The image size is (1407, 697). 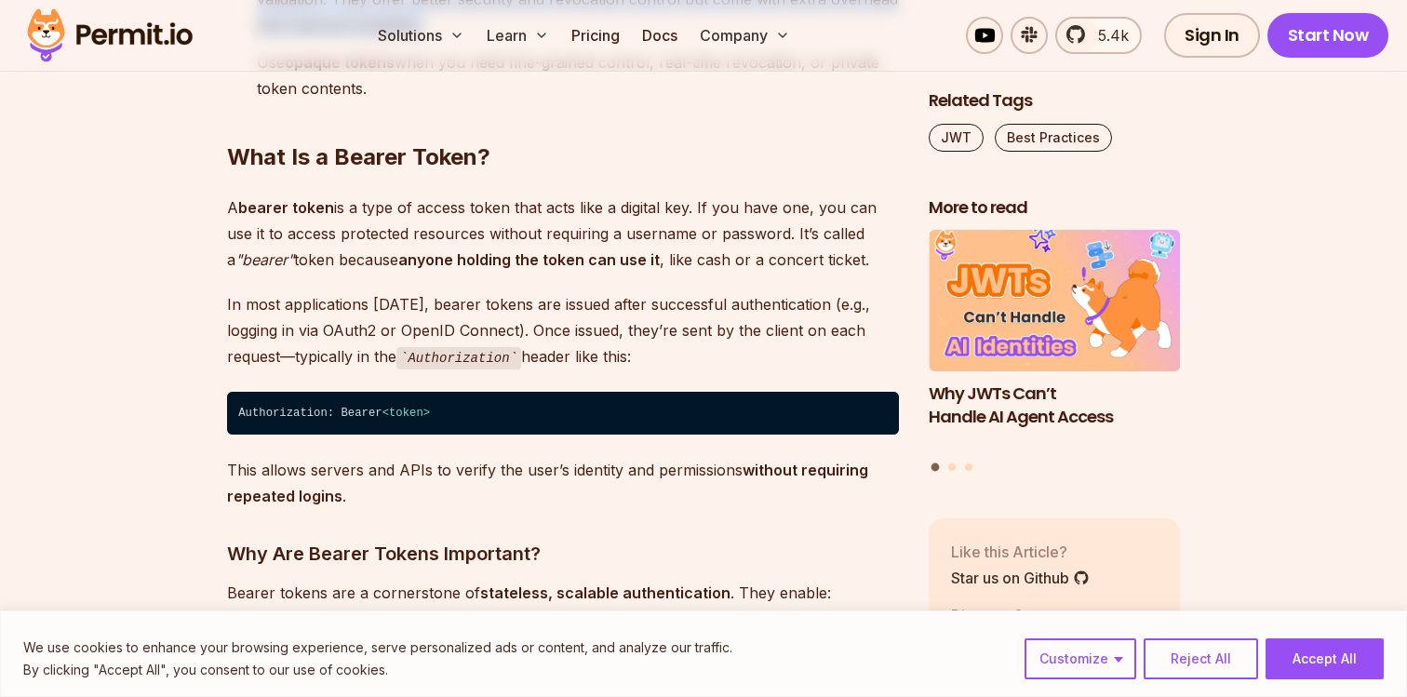 I want to click on button: Go to slide 1, so click(x=936, y=467).